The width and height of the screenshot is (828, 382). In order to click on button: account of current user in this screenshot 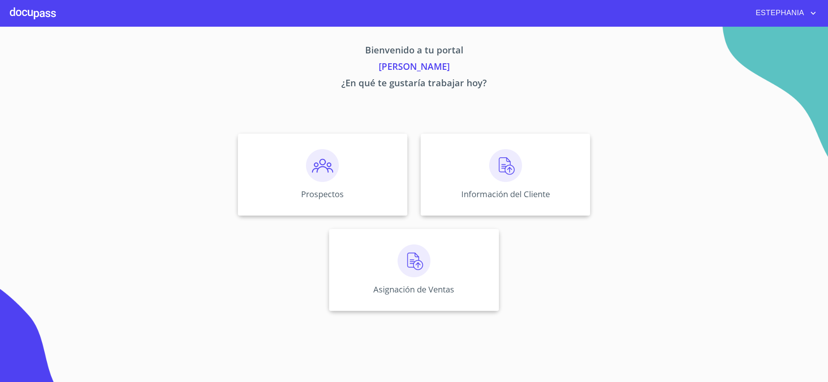, I will do `click(784, 13)`.